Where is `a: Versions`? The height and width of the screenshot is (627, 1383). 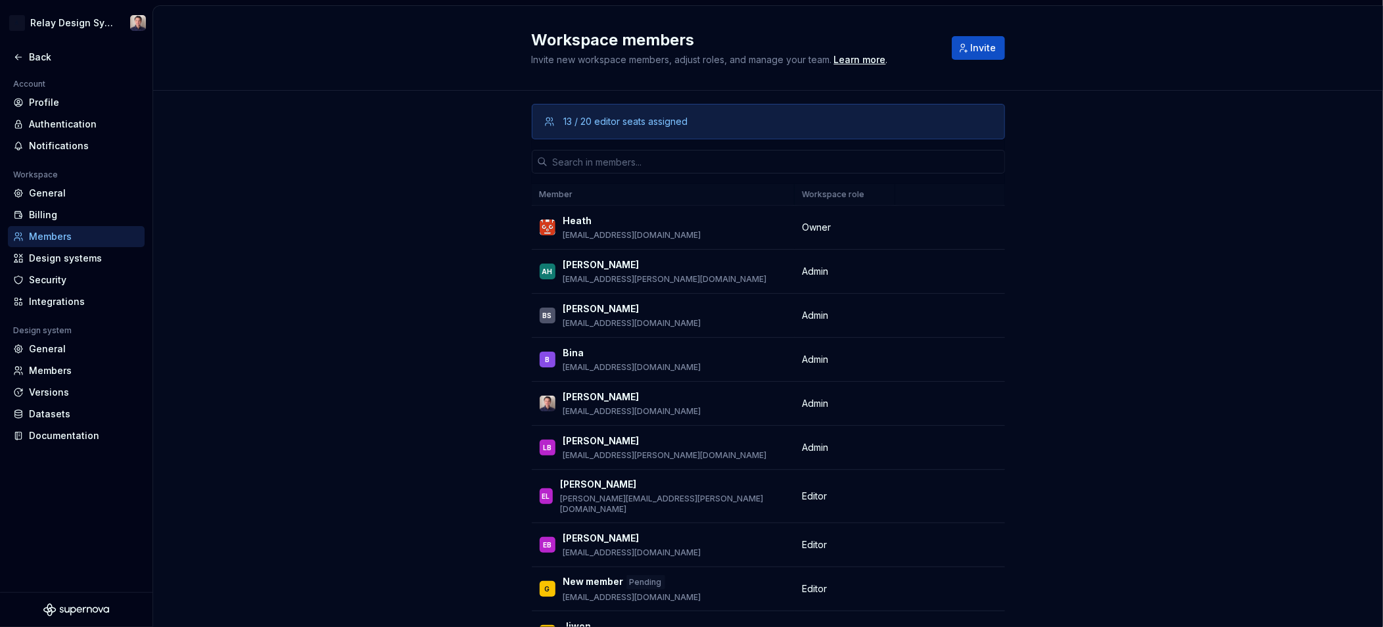 a: Versions is located at coordinates (76, 393).